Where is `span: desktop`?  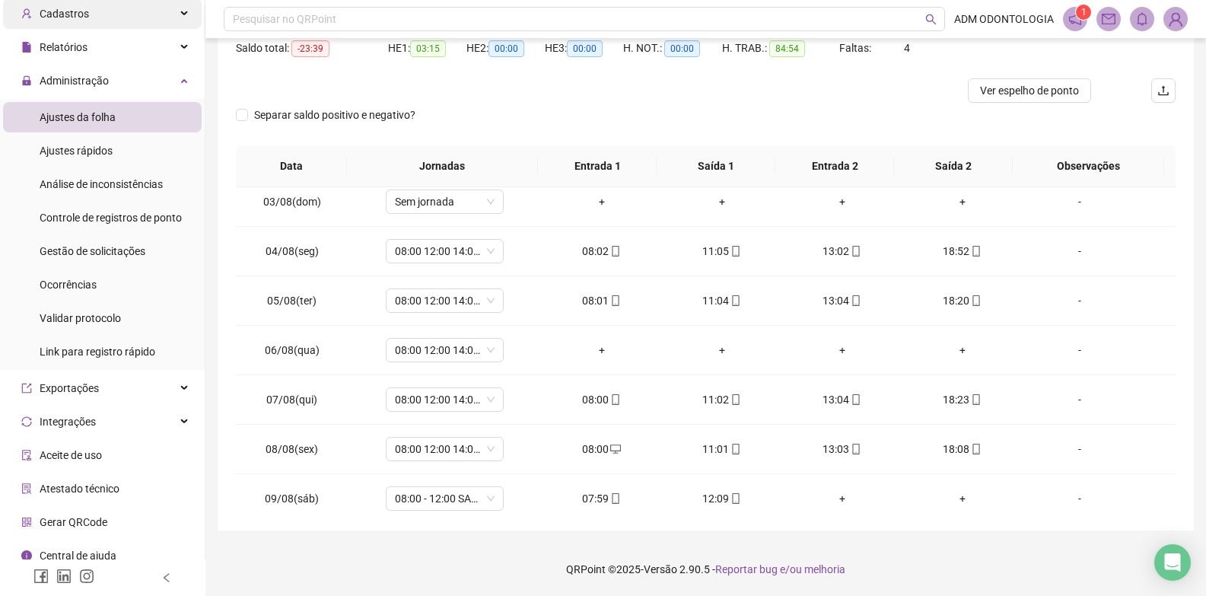 span: desktop is located at coordinates (615, 449).